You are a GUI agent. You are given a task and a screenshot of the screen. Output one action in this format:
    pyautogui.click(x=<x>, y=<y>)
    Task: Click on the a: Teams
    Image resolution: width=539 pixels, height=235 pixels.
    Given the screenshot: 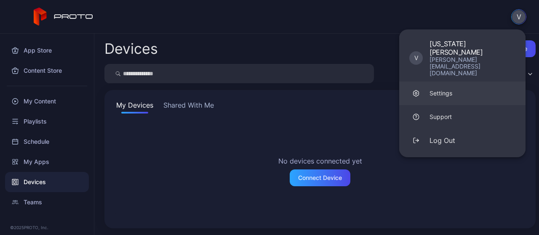 What is the action you would take?
    pyautogui.click(x=47, y=202)
    